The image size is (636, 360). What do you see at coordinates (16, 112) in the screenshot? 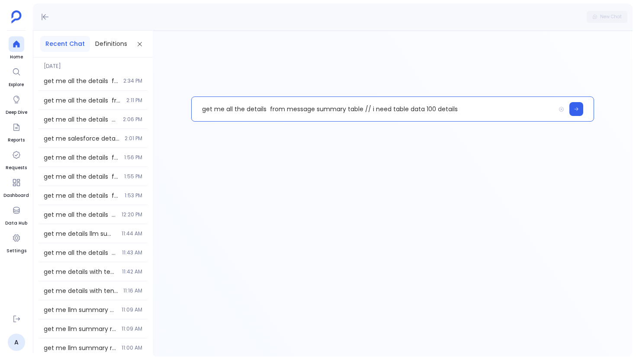
I see `span: Deep Dive` at bounding box center [16, 112].